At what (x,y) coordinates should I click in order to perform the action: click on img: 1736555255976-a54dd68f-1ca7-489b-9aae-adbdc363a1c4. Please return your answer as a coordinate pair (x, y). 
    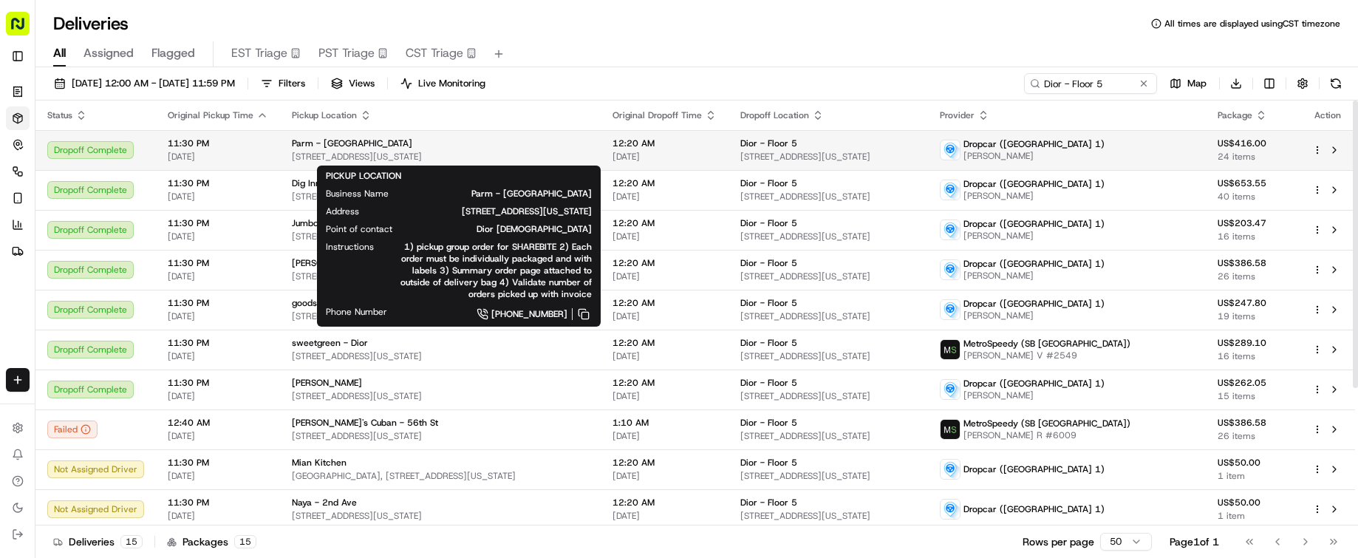
    Looking at the image, I should click on (28, 154).